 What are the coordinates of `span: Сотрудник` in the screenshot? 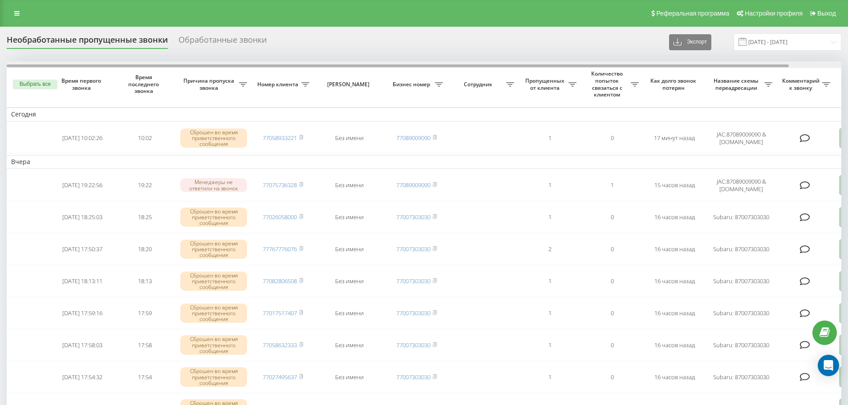 It's located at (479, 85).